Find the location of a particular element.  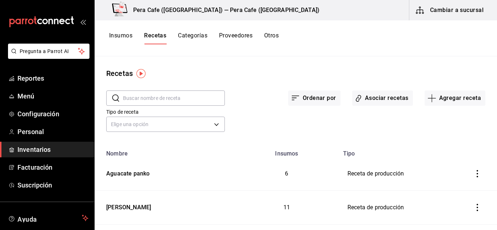

span: Inventarios is located at coordinates (53, 150).